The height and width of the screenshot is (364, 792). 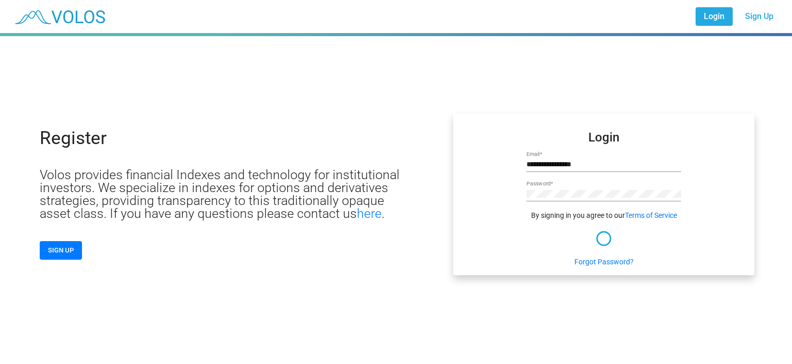 What do you see at coordinates (759, 17) in the screenshot?
I see `a: Sign Up` at bounding box center [759, 17].